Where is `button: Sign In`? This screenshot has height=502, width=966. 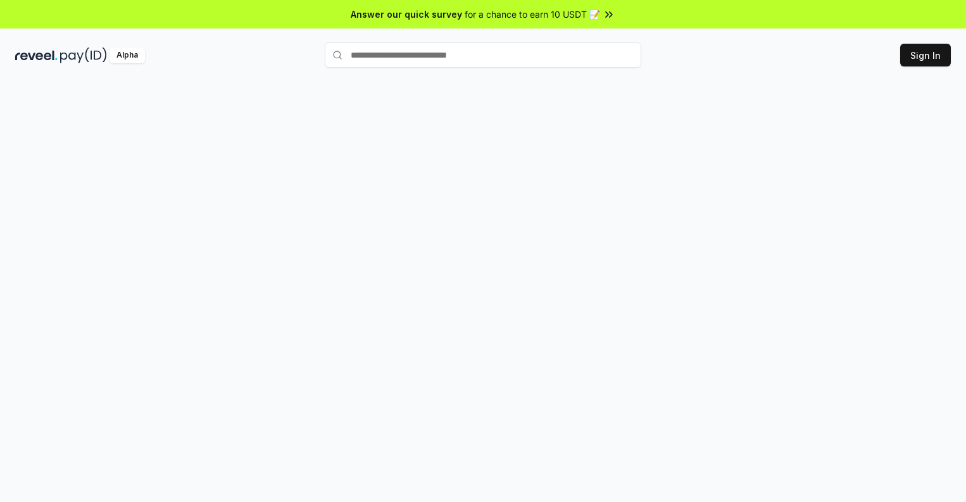
button: Sign In is located at coordinates (926, 55).